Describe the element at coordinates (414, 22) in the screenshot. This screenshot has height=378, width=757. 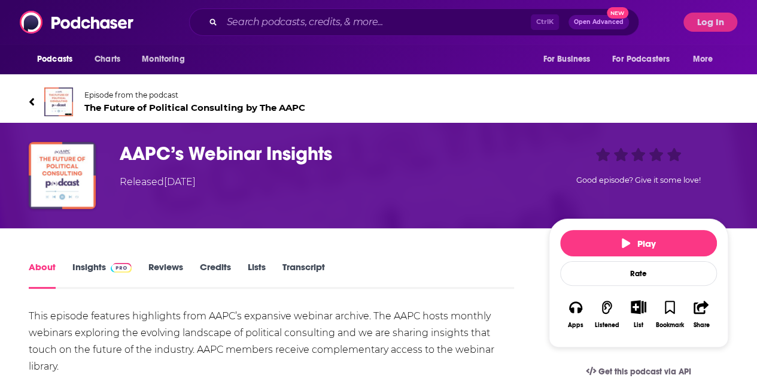
I see `div: Search podcasts, credits, & more...` at that location.